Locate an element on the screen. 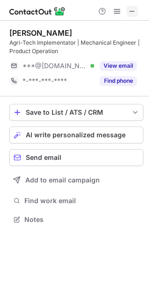 The height and width of the screenshot is (300, 149). span: AI write personalized message is located at coordinates (76, 135).